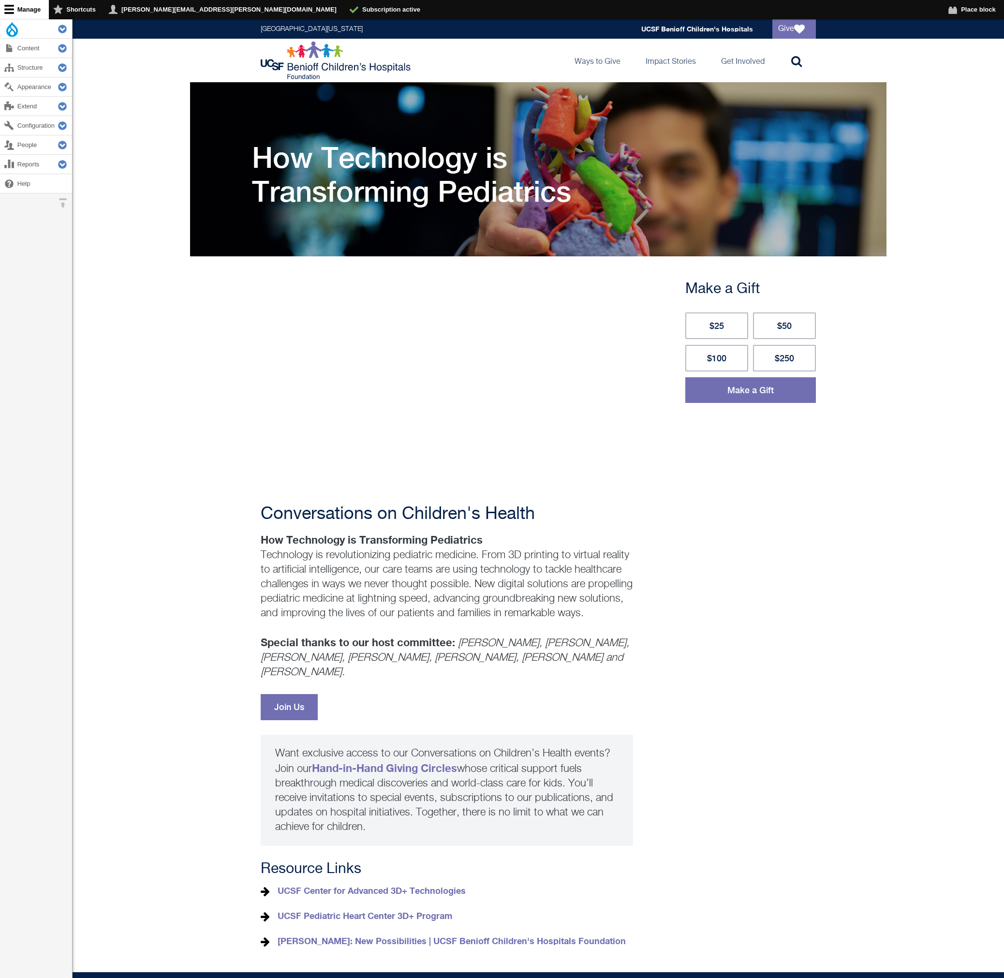 The width and height of the screenshot is (1004, 978). What do you see at coordinates (289, 707) in the screenshot?
I see `a: Join Us` at bounding box center [289, 707].